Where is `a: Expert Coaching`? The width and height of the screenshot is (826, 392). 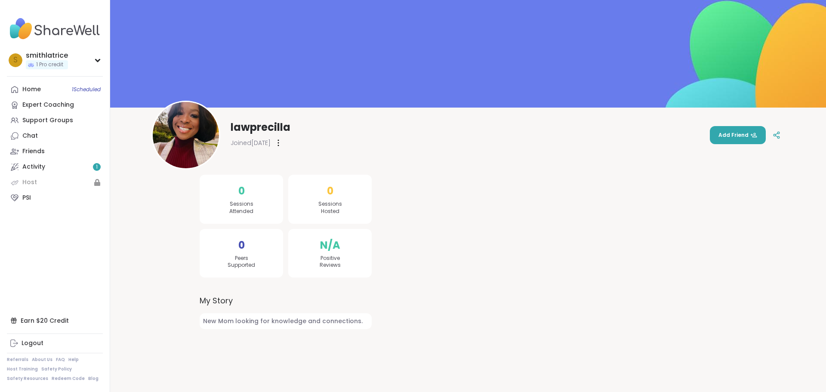
a: Expert Coaching is located at coordinates (55, 105).